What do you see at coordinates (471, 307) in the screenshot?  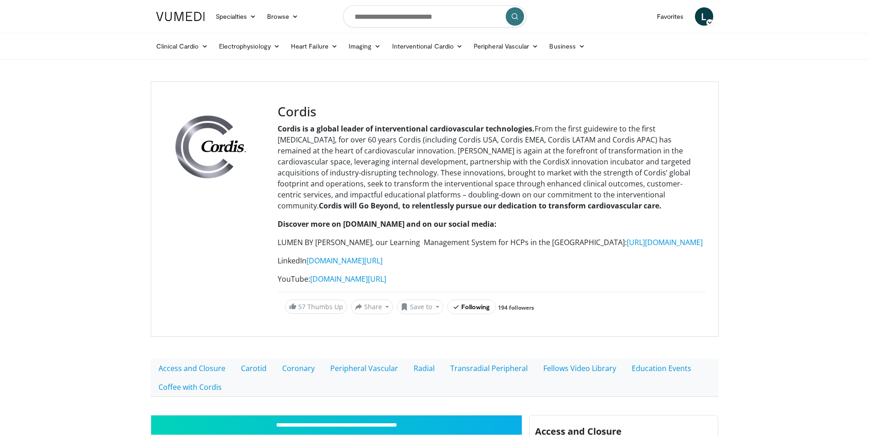 I see `button: Following` at bounding box center [471, 307].